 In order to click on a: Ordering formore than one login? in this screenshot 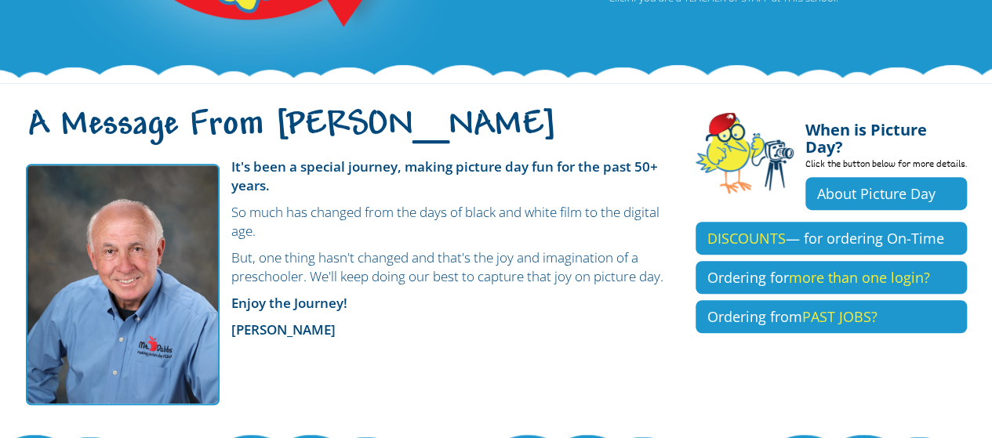, I will do `click(831, 278)`.